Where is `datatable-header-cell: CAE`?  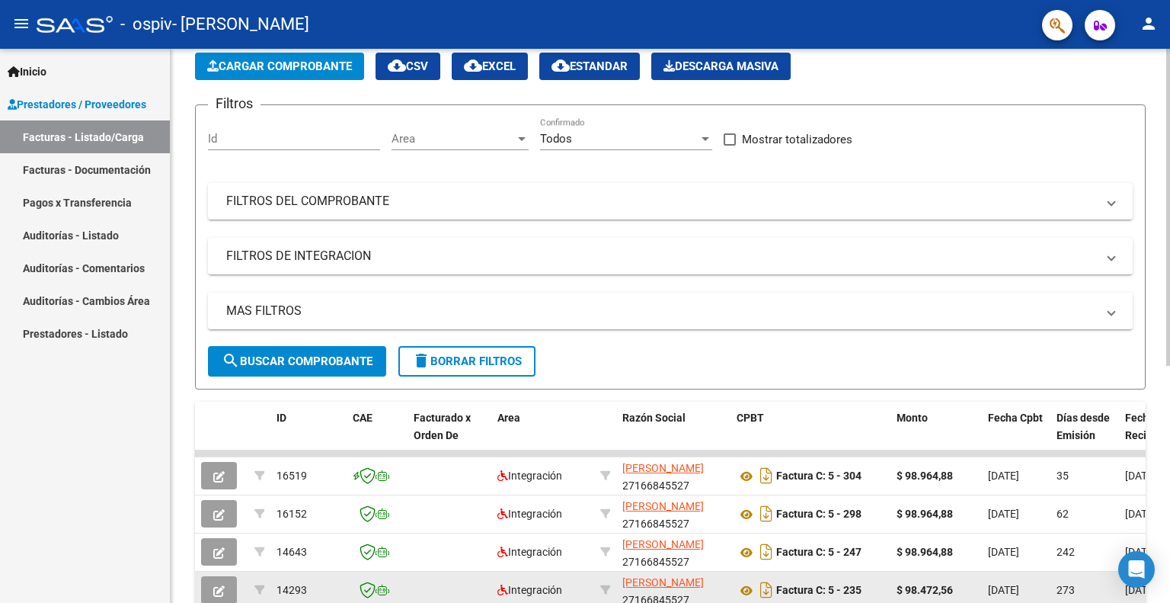 datatable-header-cell: CAE is located at coordinates (377, 435).